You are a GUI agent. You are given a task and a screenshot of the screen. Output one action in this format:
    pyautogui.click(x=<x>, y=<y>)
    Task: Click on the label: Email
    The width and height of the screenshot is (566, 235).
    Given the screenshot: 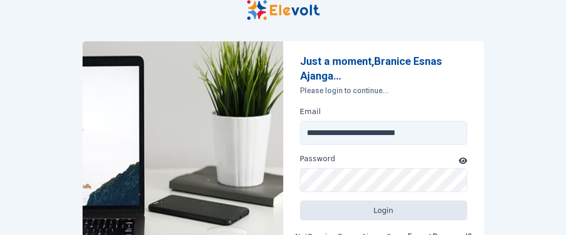 What is the action you would take?
    pyautogui.click(x=310, y=111)
    